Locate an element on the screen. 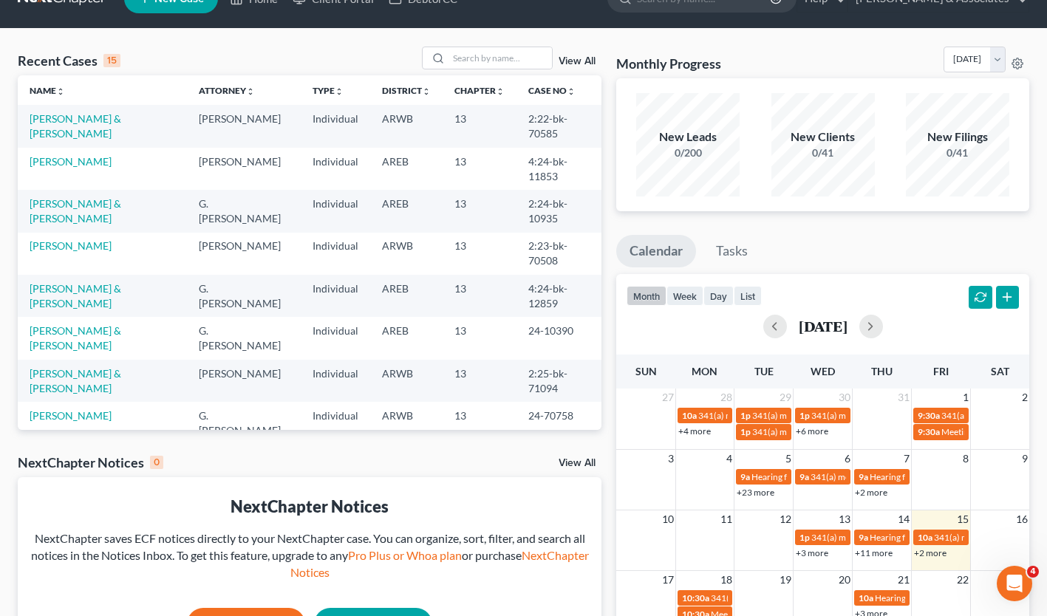  div: NextChapter Notices is located at coordinates (310, 506).